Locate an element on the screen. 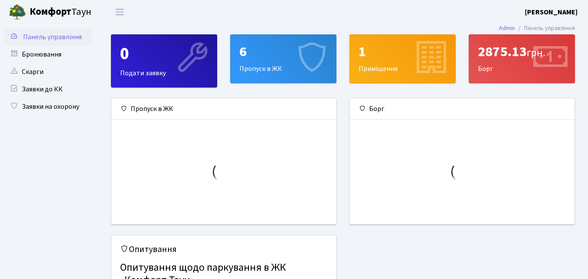 The image size is (588, 279). span: грн. is located at coordinates (536, 53).